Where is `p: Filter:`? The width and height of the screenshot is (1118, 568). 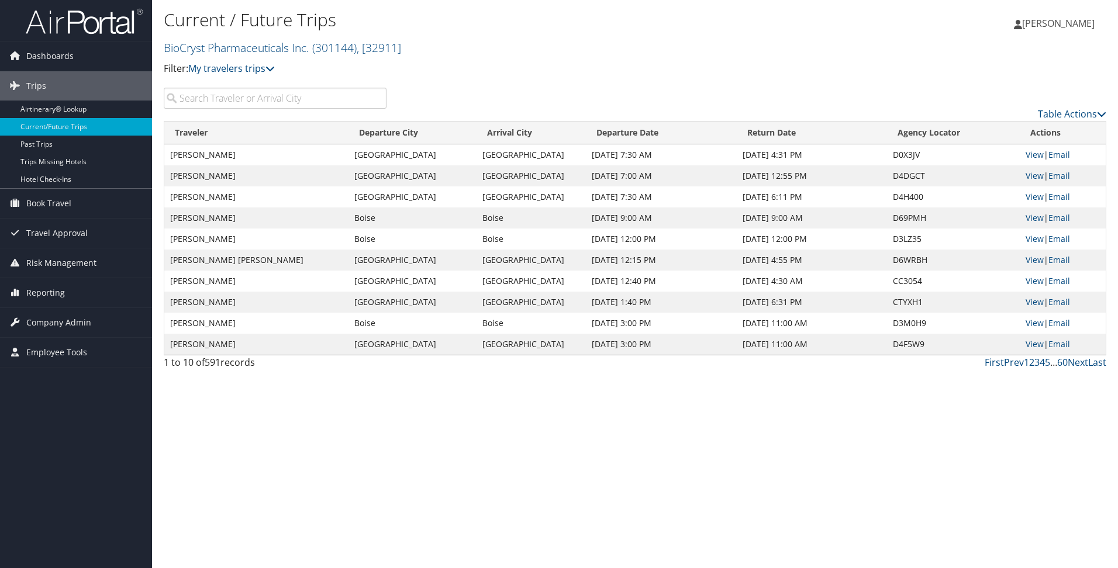
p: Filter: is located at coordinates (478, 69).